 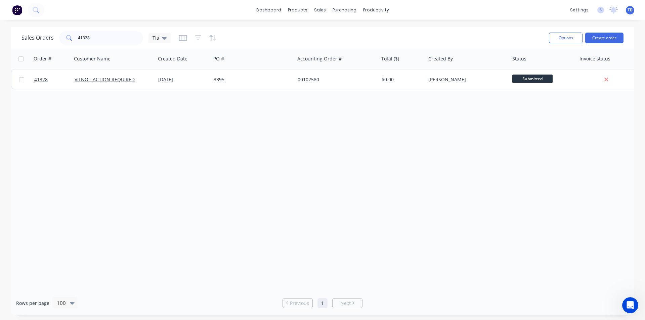 What do you see at coordinates (33, 303) in the screenshot?
I see `span: Rows per page` at bounding box center [33, 303].